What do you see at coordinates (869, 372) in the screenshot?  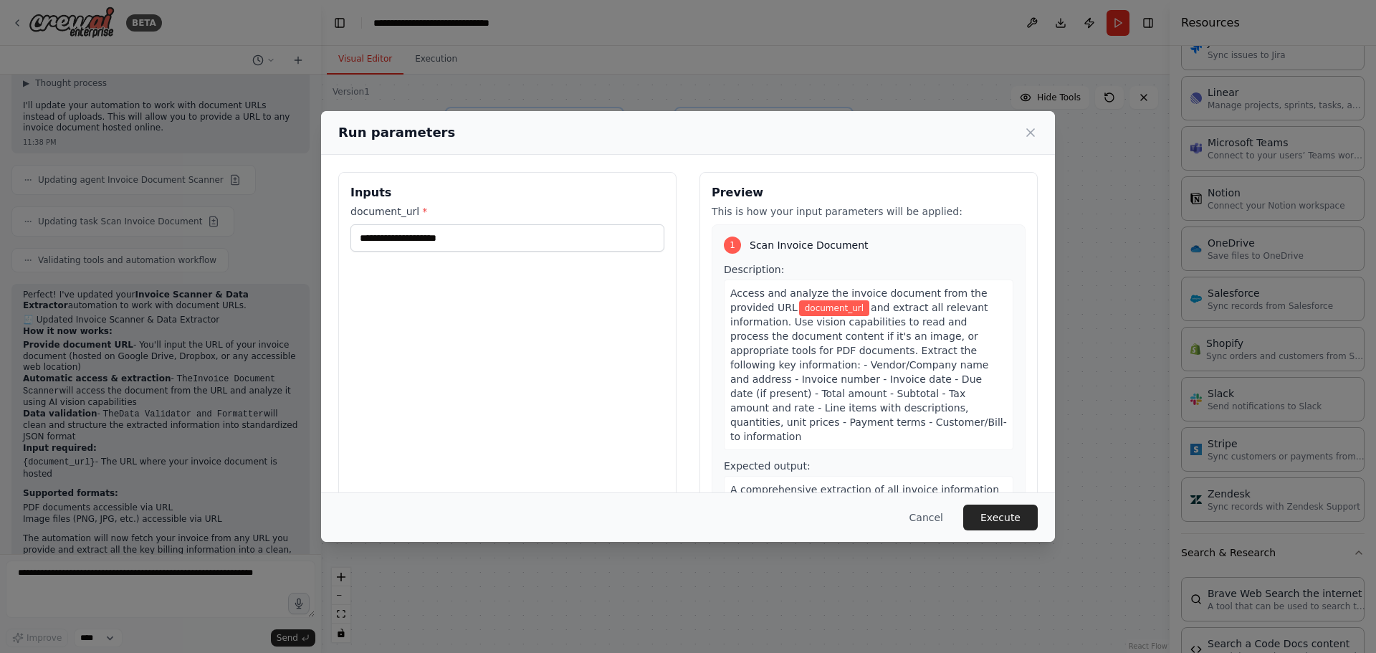 I see `span: and extract all relevant information. Use vision capabilities to read and process the document co...` at bounding box center [869, 372].